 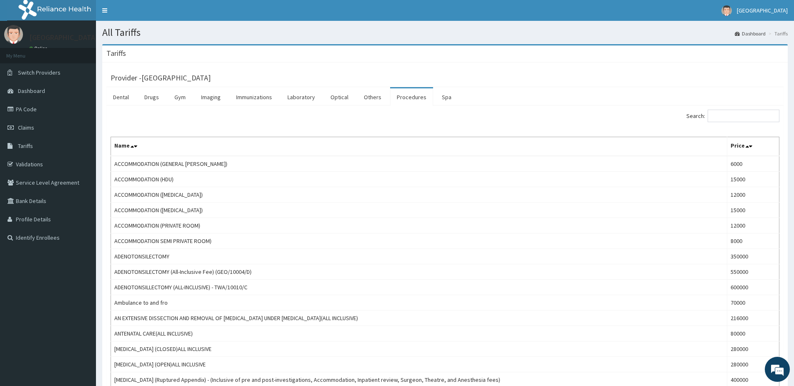 What do you see at coordinates (301, 97) in the screenshot?
I see `a: Laboratory` at bounding box center [301, 97].